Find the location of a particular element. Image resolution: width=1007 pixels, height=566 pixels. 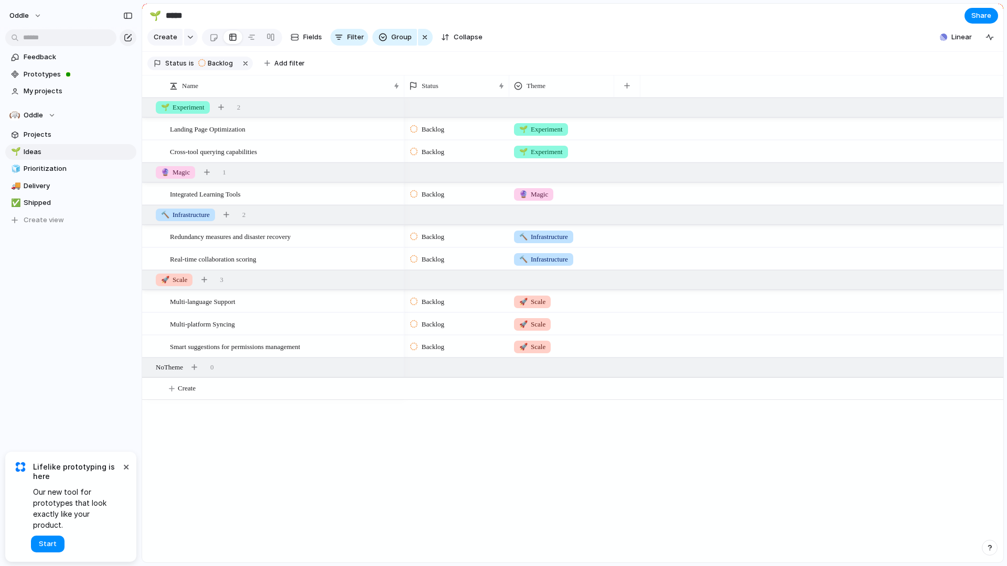

a: Feedback is located at coordinates (71, 57).